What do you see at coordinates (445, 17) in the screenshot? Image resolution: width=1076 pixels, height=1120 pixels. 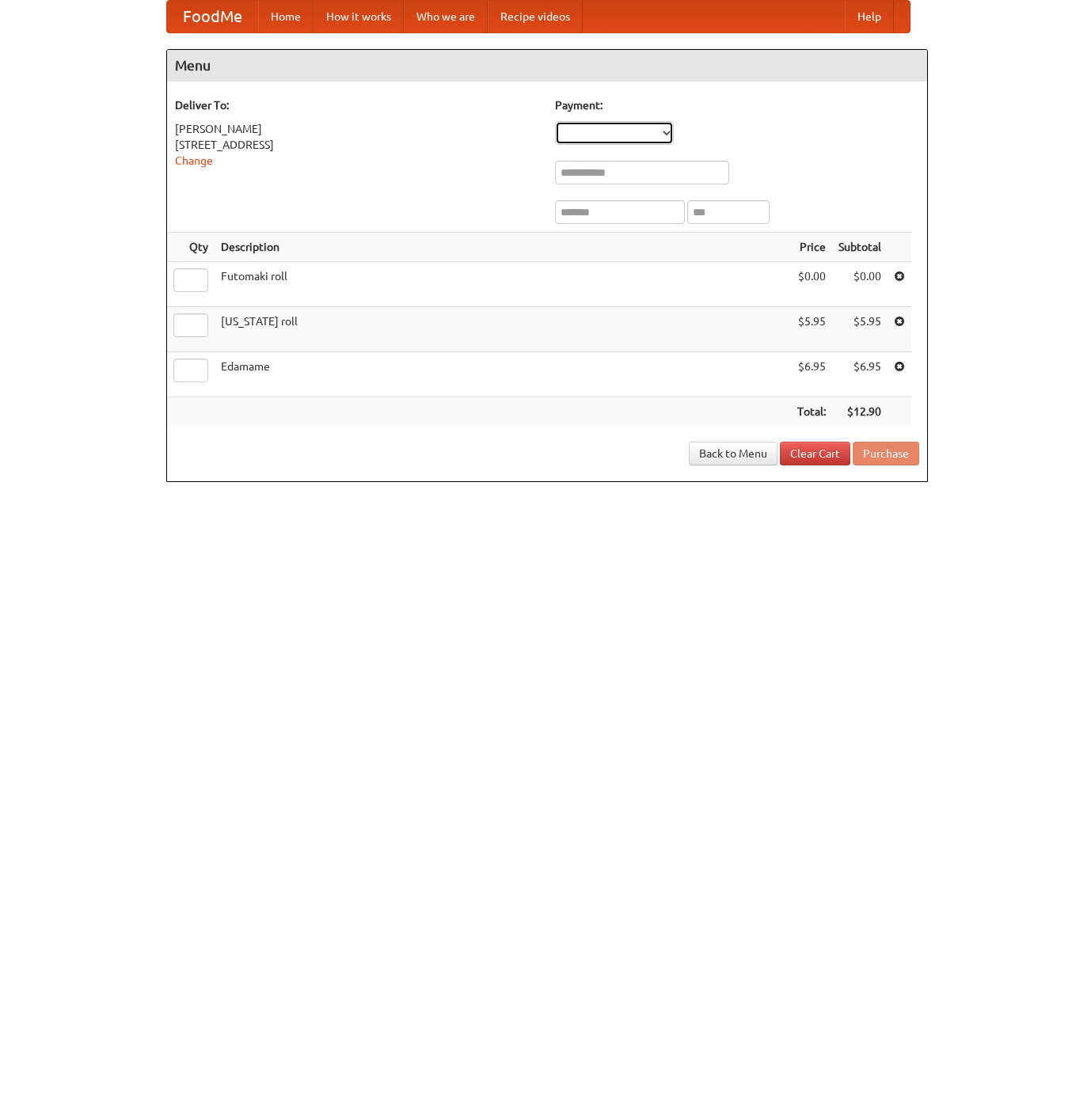 I see `a: Who we are` at bounding box center [445, 17].